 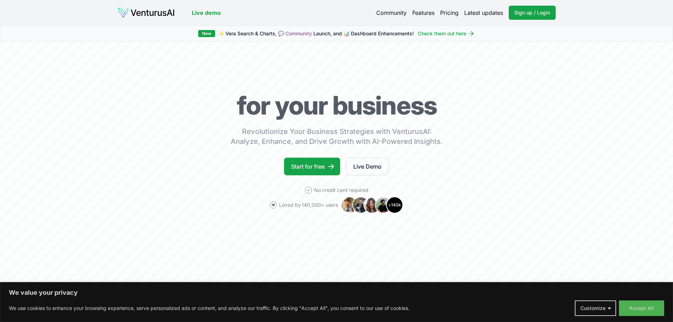 What do you see at coordinates (367, 166) in the screenshot?
I see `a: Live Demo` at bounding box center [367, 166].